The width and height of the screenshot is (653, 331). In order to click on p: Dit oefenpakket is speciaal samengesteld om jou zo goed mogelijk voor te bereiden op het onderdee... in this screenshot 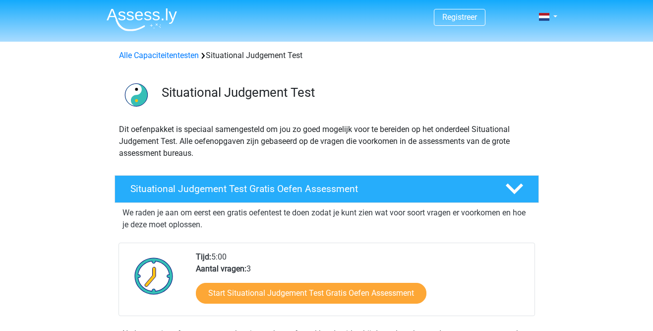, I will do `click(327, 141)`.